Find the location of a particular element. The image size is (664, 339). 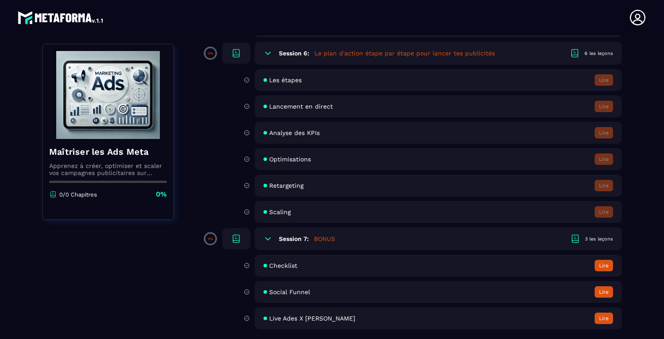

span: Checklist is located at coordinates (283, 265).